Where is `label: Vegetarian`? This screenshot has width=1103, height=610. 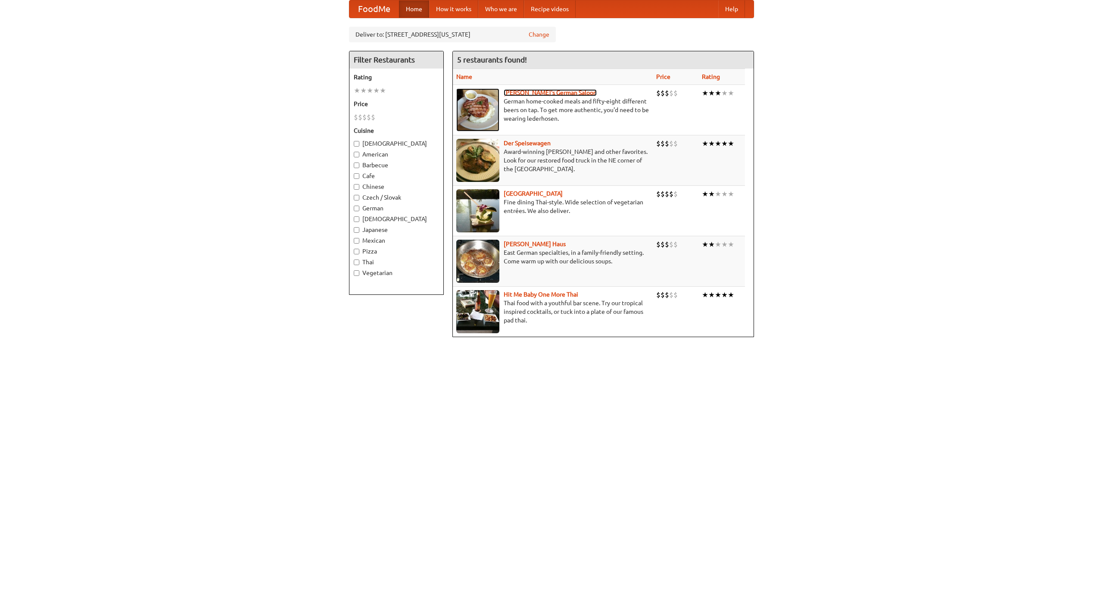 label: Vegetarian is located at coordinates (396, 273).